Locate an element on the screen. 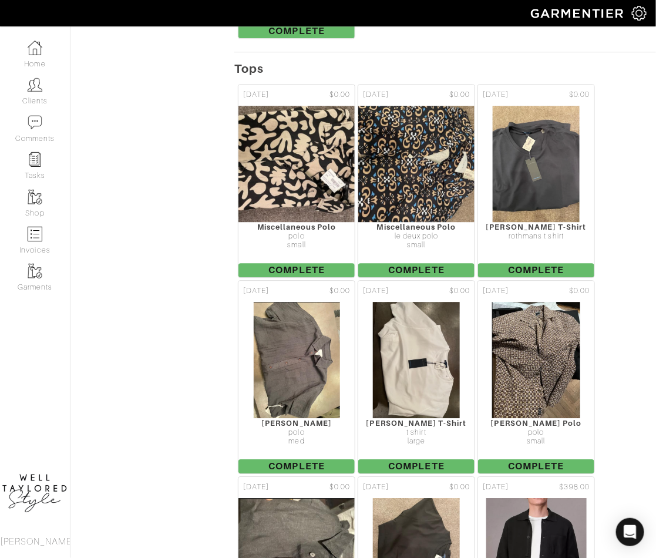 The width and height of the screenshot is (656, 558). span: $398.00 is located at coordinates (574, 487).